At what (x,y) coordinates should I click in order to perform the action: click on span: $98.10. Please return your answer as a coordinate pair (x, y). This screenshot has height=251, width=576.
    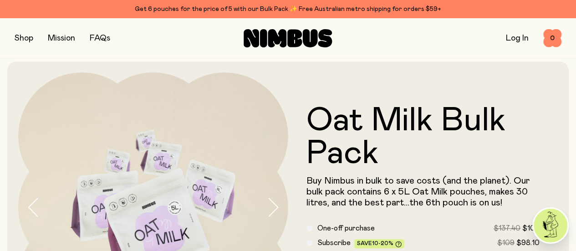
    Looking at the image, I should click on (528, 243).